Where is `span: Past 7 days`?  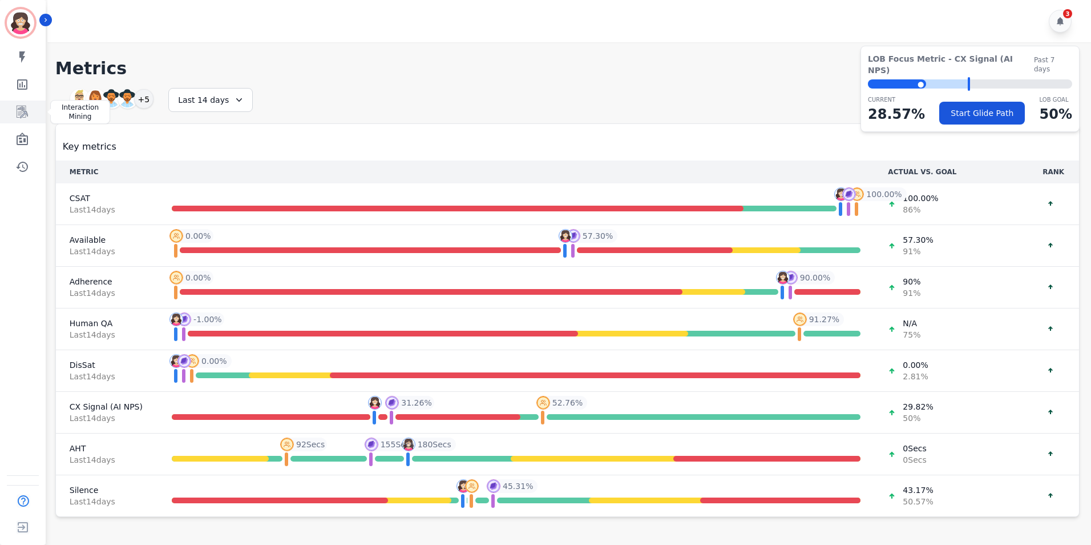
span: Past 7 days is located at coordinates (1053, 65).